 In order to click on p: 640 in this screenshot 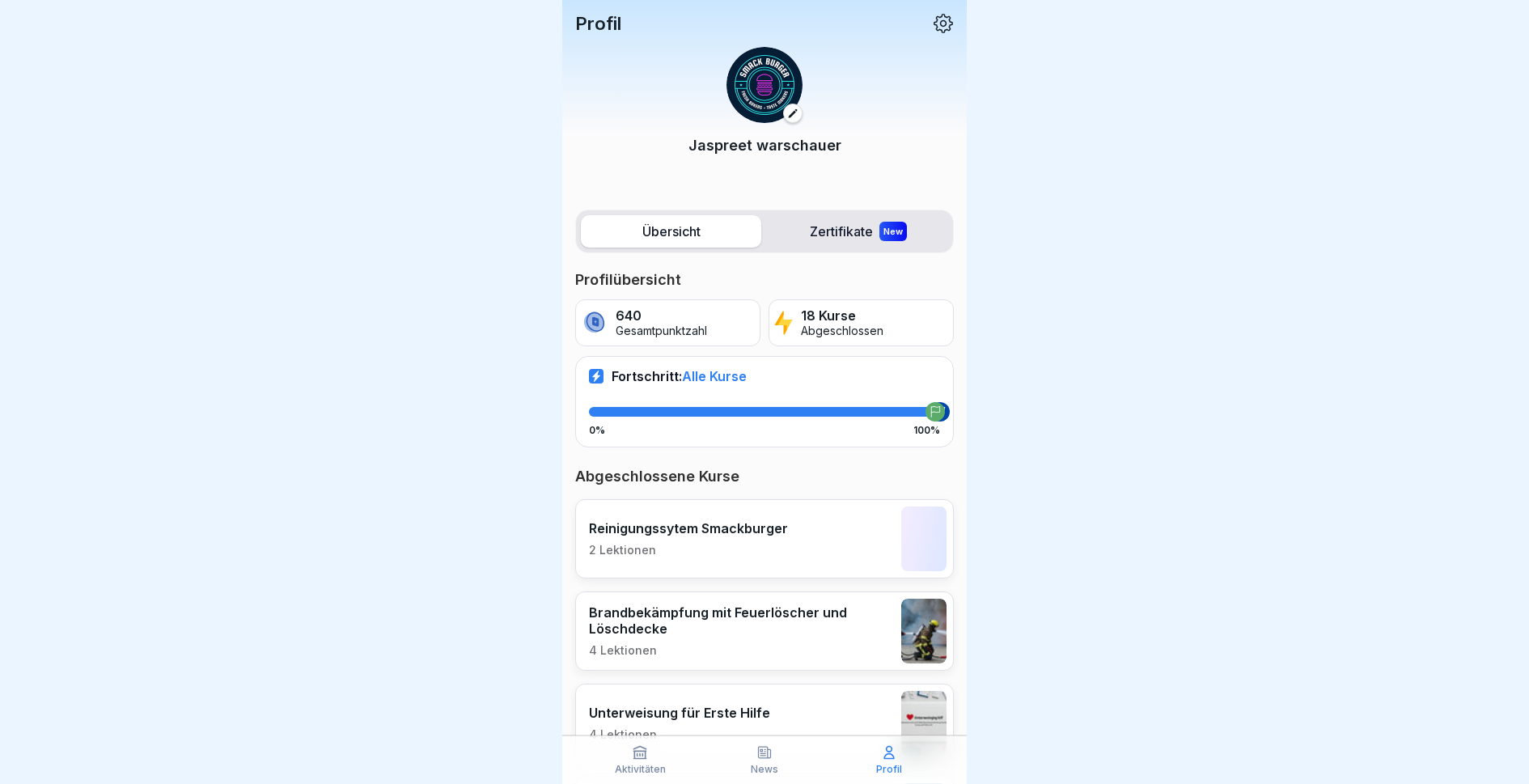, I will do `click(661, 315)`.